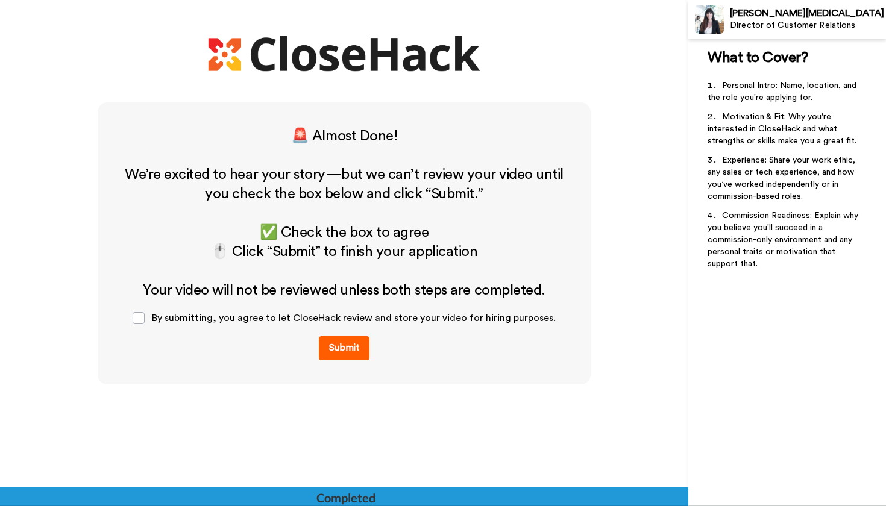 Image resolution: width=886 pixels, height=506 pixels. Describe the element at coordinates (345, 184) in the screenshot. I see `span: We’re excited to hear your story—but we can’t review your video until you check the box below and...` at that location.